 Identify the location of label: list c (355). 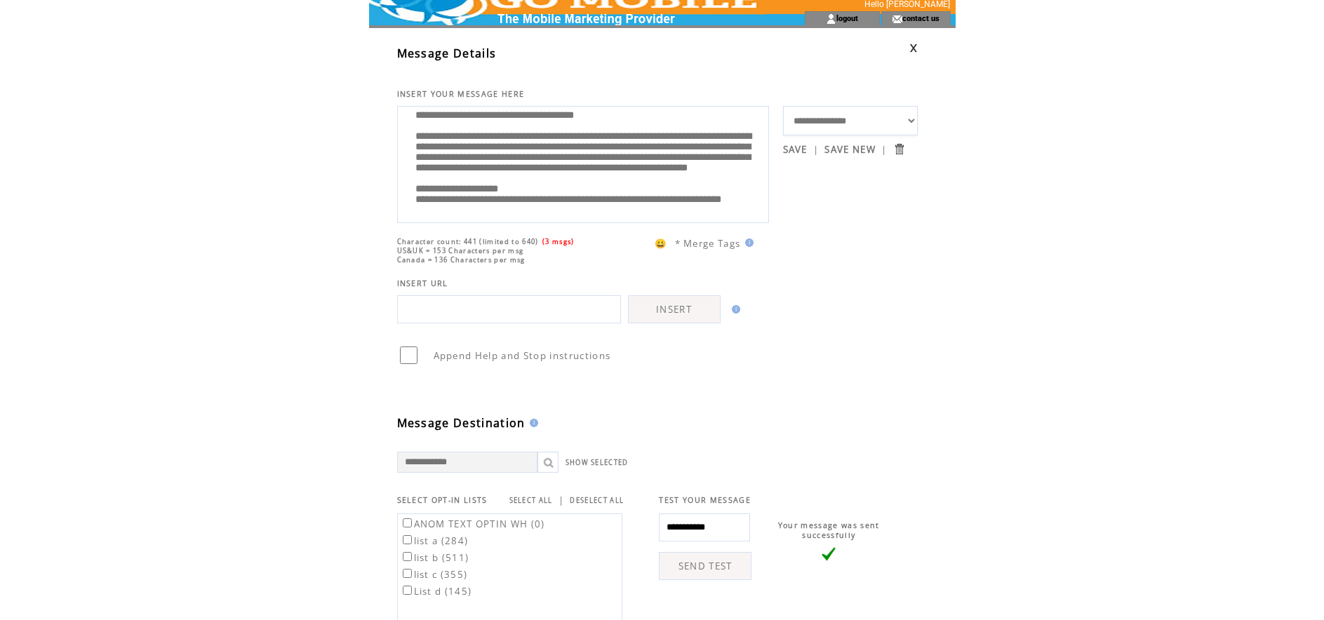
(434, 575).